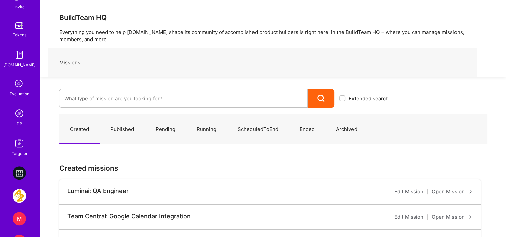 This screenshot has width=506, height=237. Describe the element at coordinates (19, 218) in the screenshot. I see `a: M` at that location.